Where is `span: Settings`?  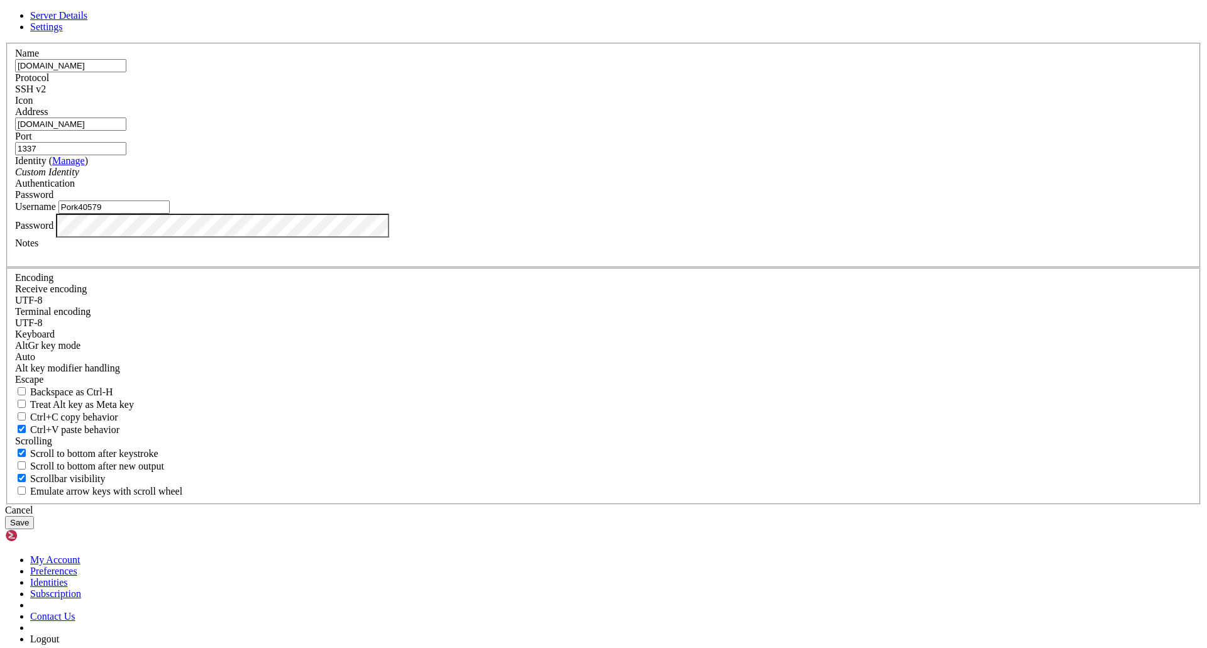 span: Settings is located at coordinates (47, 26).